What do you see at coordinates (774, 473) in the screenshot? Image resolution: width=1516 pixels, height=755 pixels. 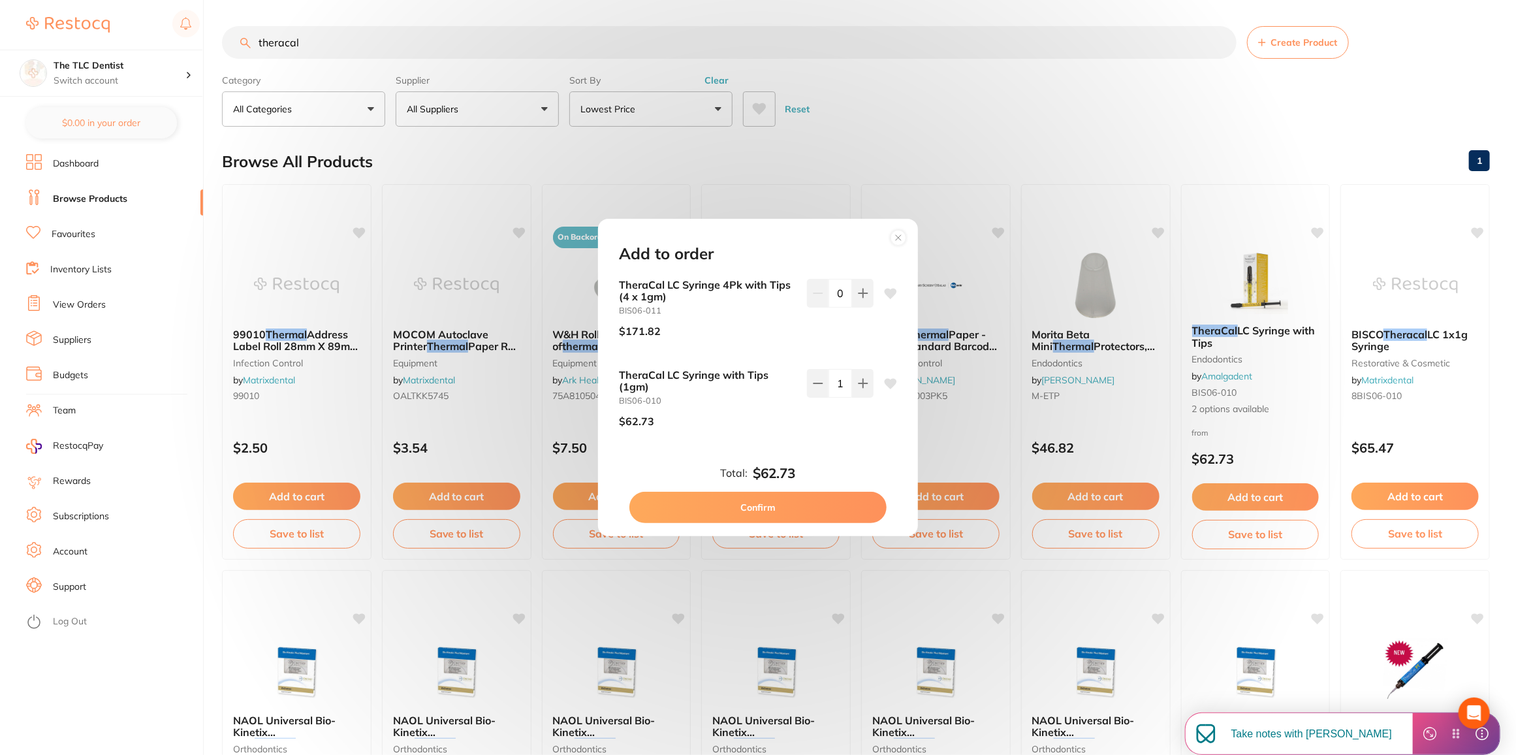 I see `b: $62.73` at bounding box center [774, 473].